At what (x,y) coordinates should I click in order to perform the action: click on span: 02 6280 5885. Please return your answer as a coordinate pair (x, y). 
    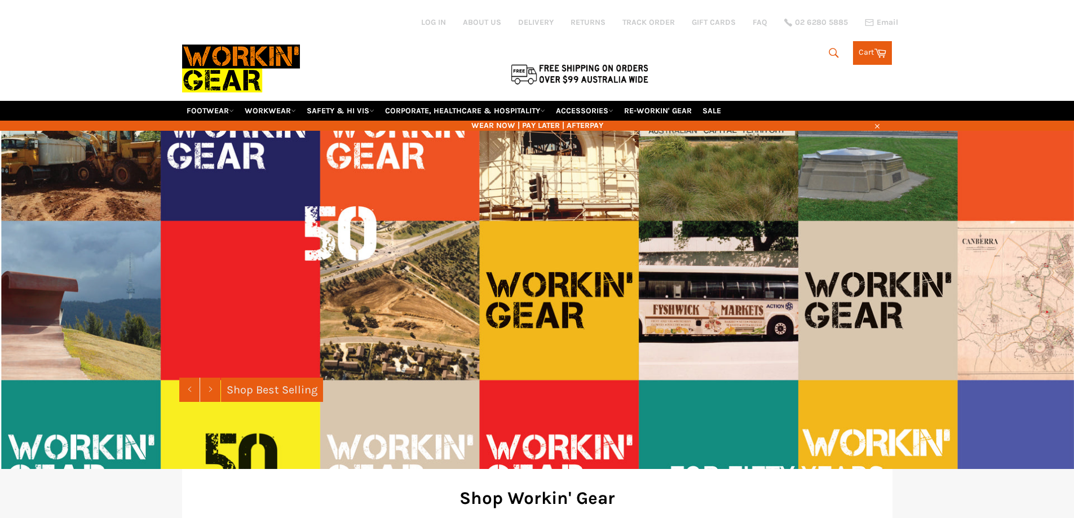
    Looking at the image, I should click on (821, 23).